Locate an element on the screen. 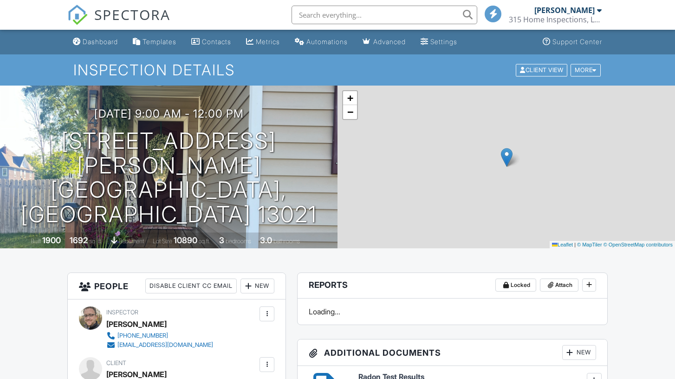  div: 3 is located at coordinates (222, 240).